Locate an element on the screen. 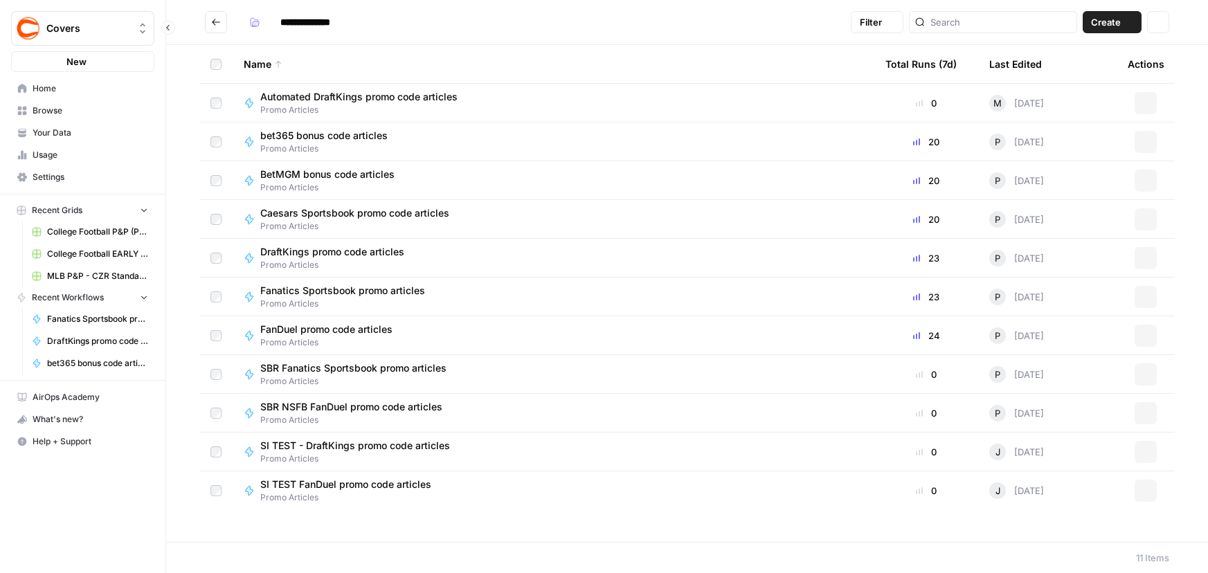  div: Last Edited is located at coordinates (1015, 64).